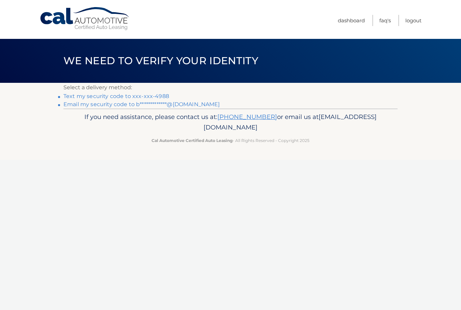 Image resolution: width=461 pixels, height=310 pixels. Describe the element at coordinates (352, 20) in the screenshot. I see `a: Dashboard` at that location.